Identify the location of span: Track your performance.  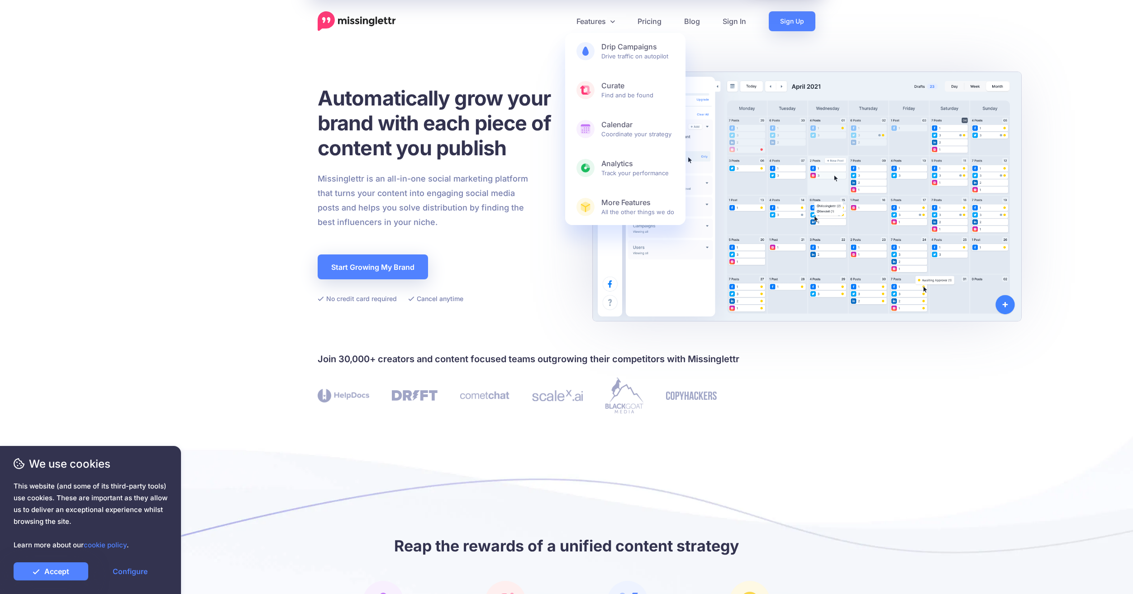
(638, 168).